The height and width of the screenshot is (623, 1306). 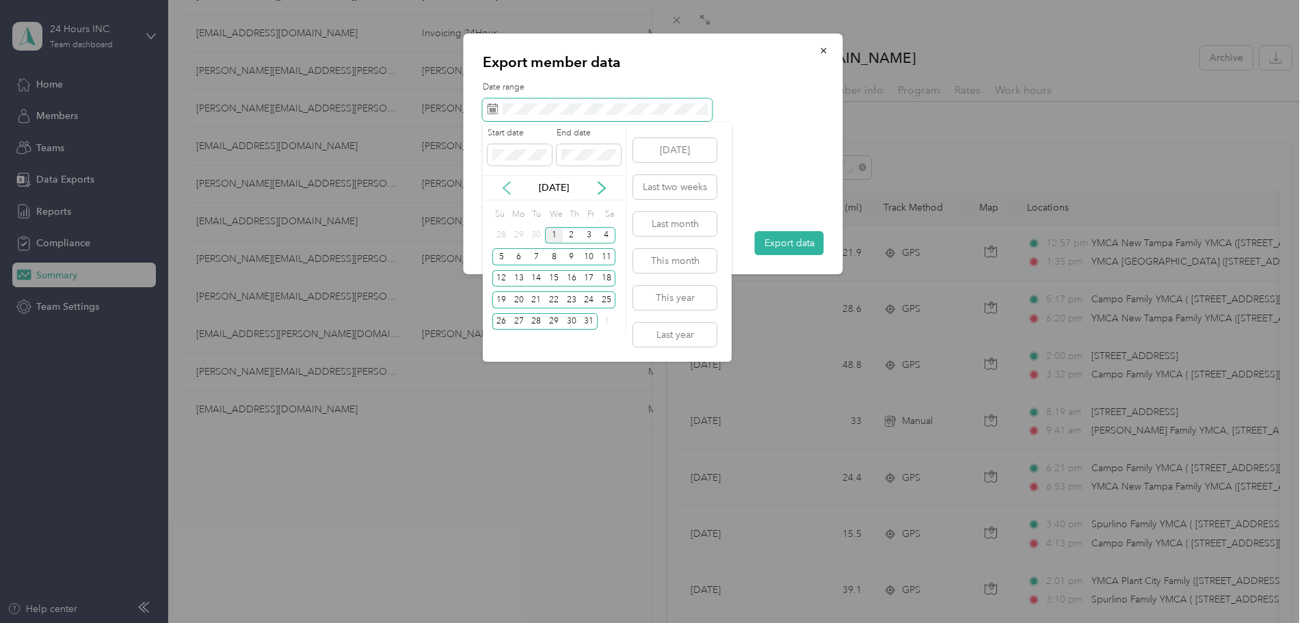 What do you see at coordinates (572, 299) in the screenshot?
I see `div: 23` at bounding box center [572, 299].